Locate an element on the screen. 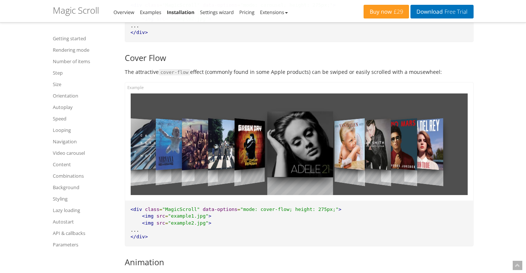  a: Size is located at coordinates (84, 84).